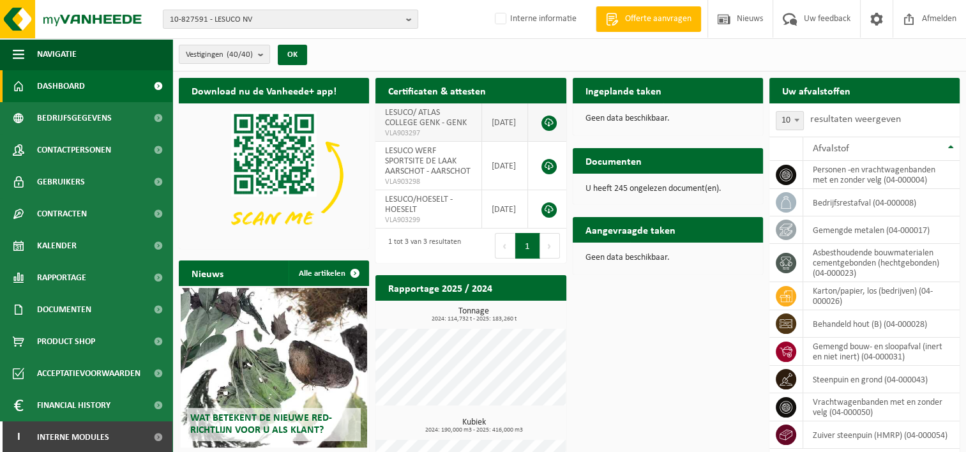 Image resolution: width=966 pixels, height=452 pixels. What do you see at coordinates (831, 149) in the screenshot?
I see `span: Afvalstof` at bounding box center [831, 149].